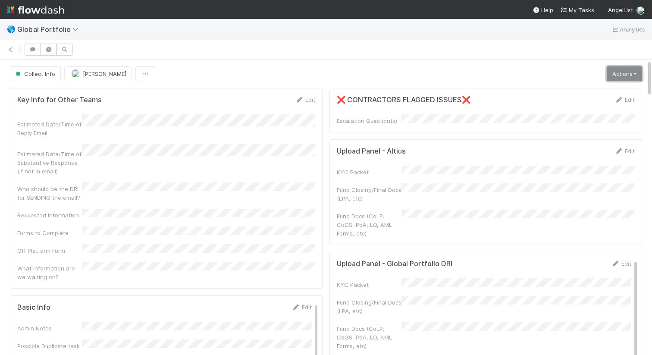 The height and width of the screenshot is (355, 652). What do you see at coordinates (395, 264) in the screenshot?
I see `h5: Upload Panel - Global Portfolio DRI` at bounding box center [395, 264].